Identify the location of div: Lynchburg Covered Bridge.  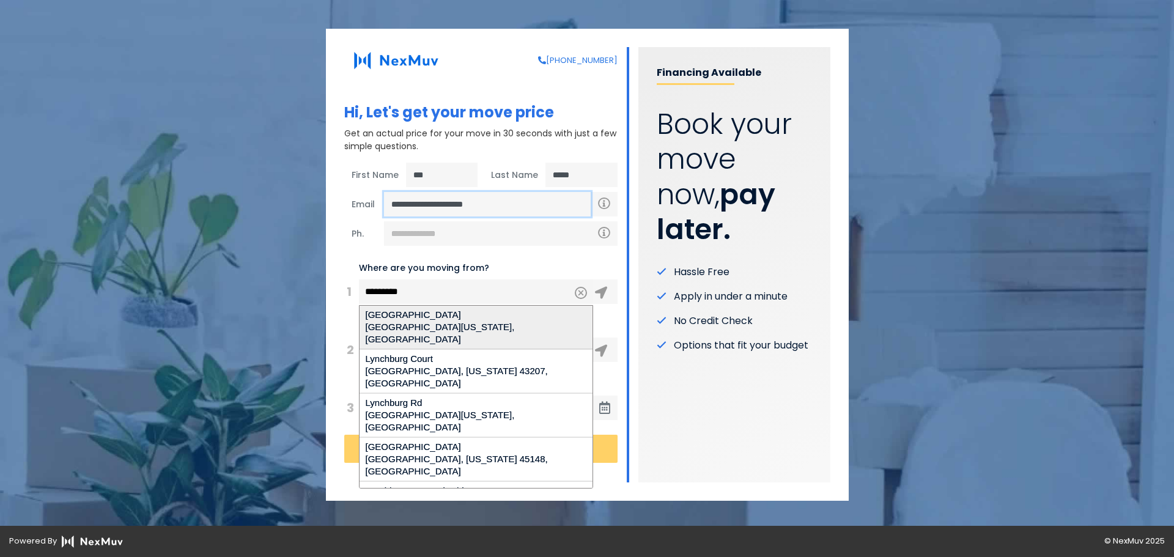
(476, 491).